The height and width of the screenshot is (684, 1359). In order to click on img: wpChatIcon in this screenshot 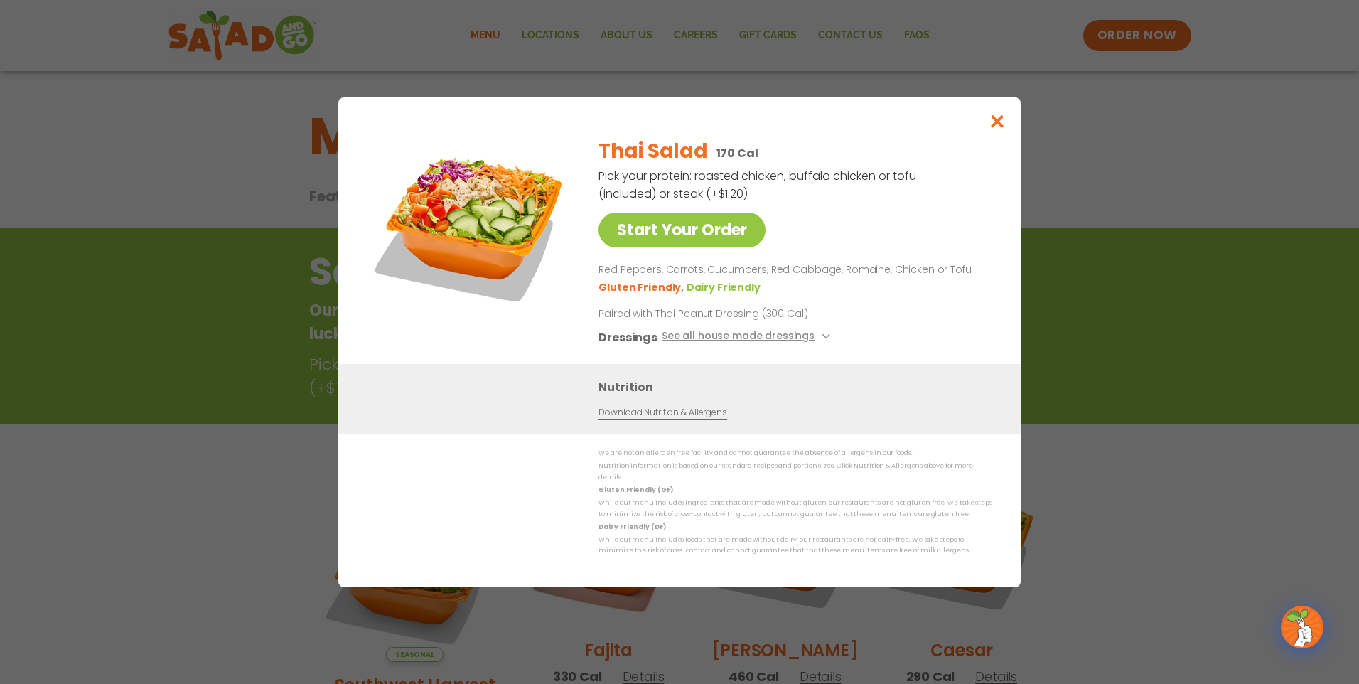, I will do `click(1302, 627)`.